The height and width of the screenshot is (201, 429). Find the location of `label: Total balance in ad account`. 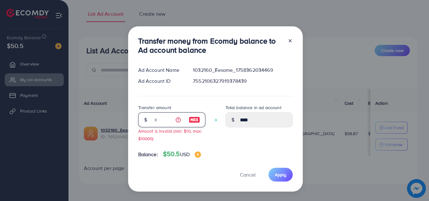

label: Total balance in ad account is located at coordinates (253, 108).